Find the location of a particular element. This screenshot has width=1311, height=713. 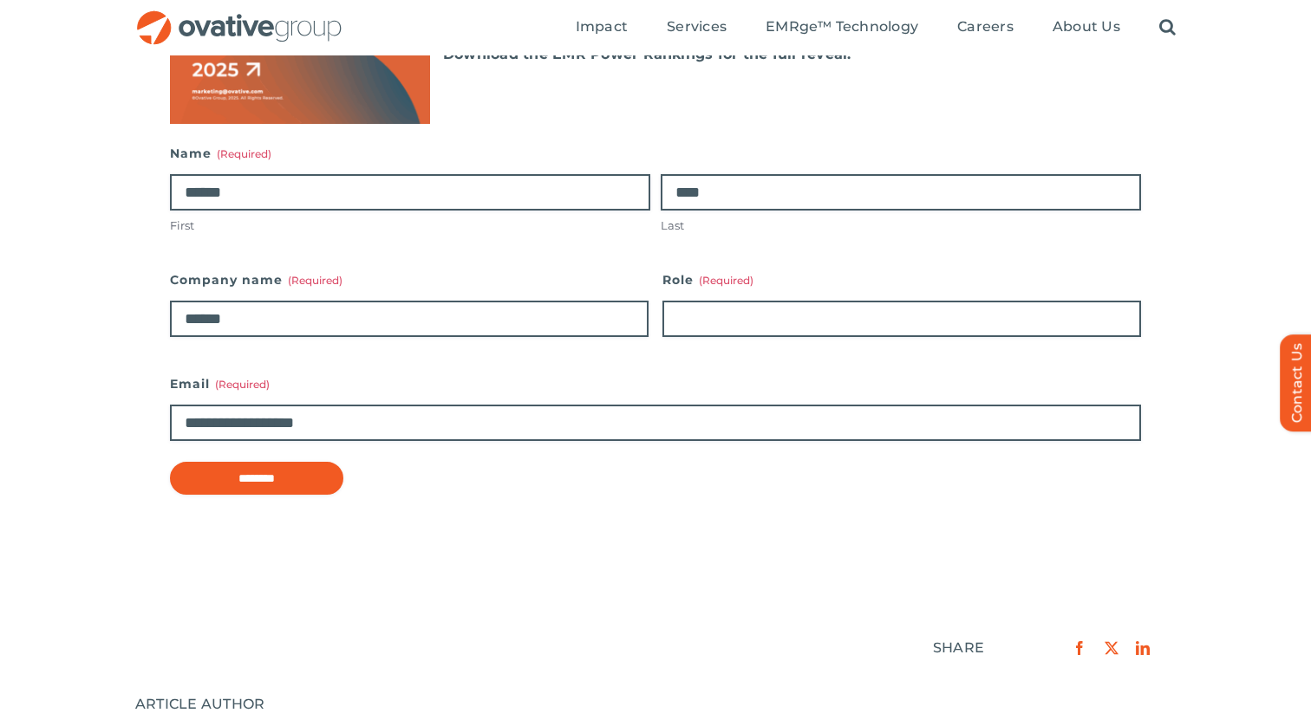

span: EMRge™ Technology is located at coordinates (842, 27).